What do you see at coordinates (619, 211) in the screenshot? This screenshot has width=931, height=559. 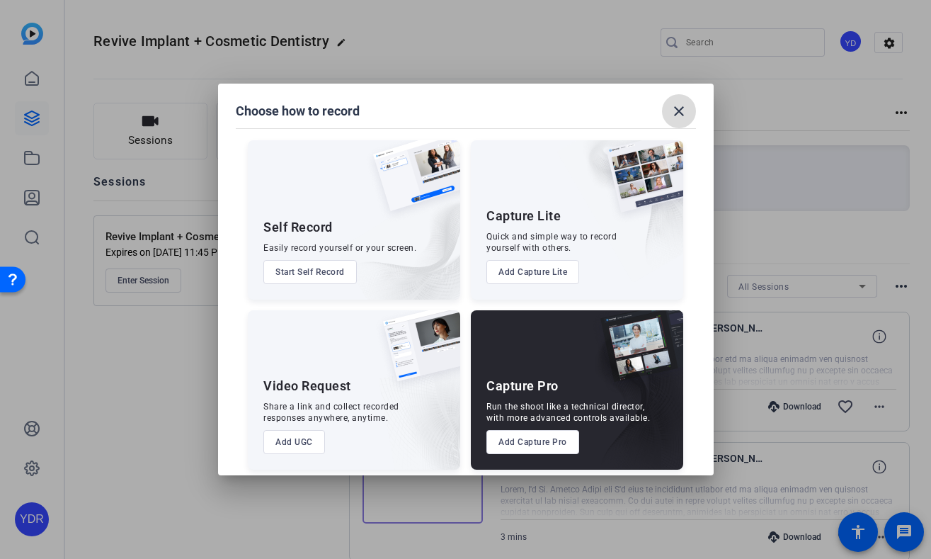 I see `img: embarkstudio-capture-lite.png` at bounding box center [619, 211].